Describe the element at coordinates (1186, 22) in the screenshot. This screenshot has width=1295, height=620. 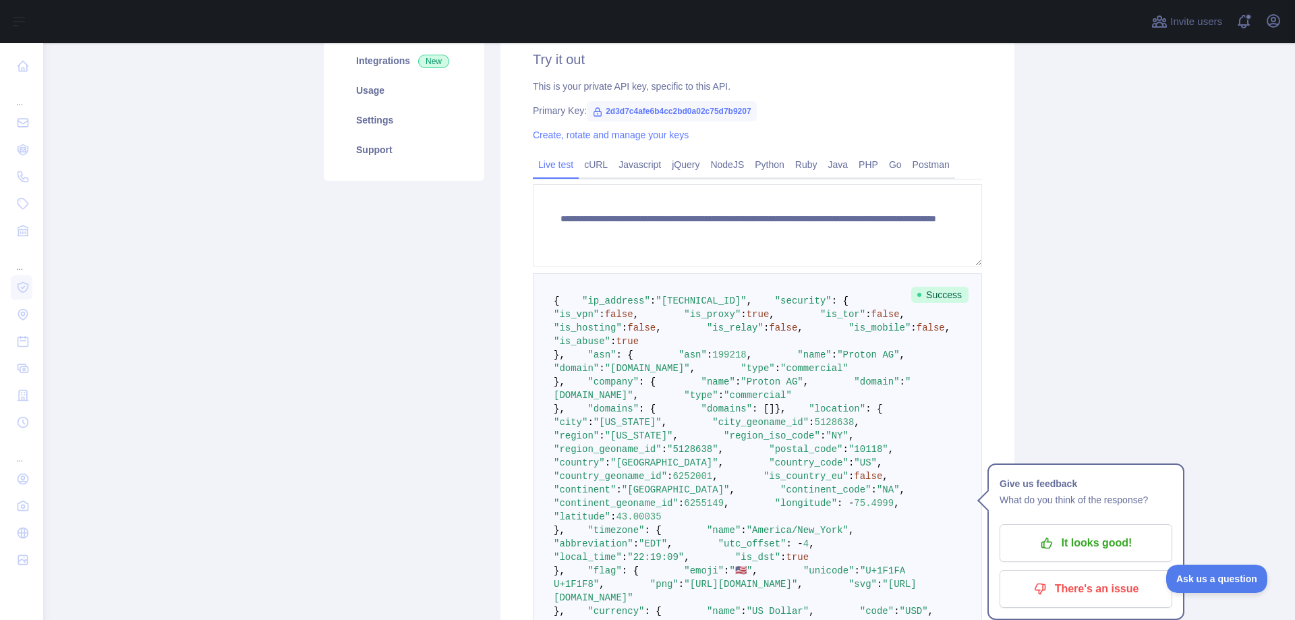
I see `button: Invite users` at that location.